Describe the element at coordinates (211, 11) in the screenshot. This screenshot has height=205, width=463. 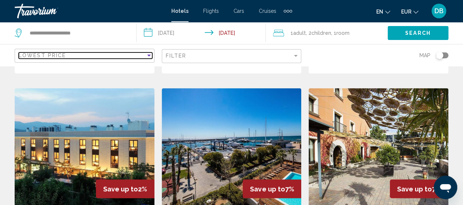
I see `a: Flights` at that location.